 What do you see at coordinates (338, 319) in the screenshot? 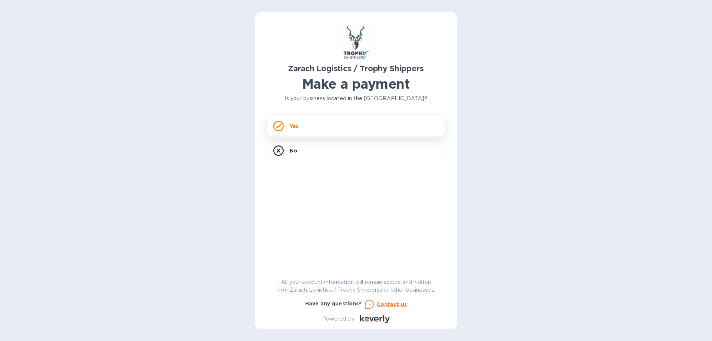
I see `p: Powered by` at bounding box center [338, 319].